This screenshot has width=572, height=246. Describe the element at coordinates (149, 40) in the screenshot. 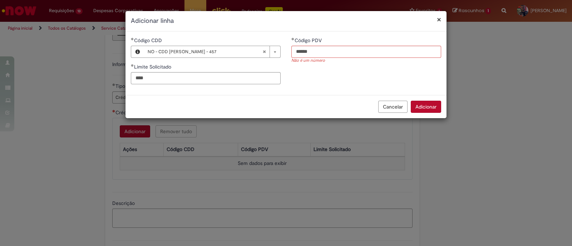

I see `span: Necessários - Código CDD` at that location.